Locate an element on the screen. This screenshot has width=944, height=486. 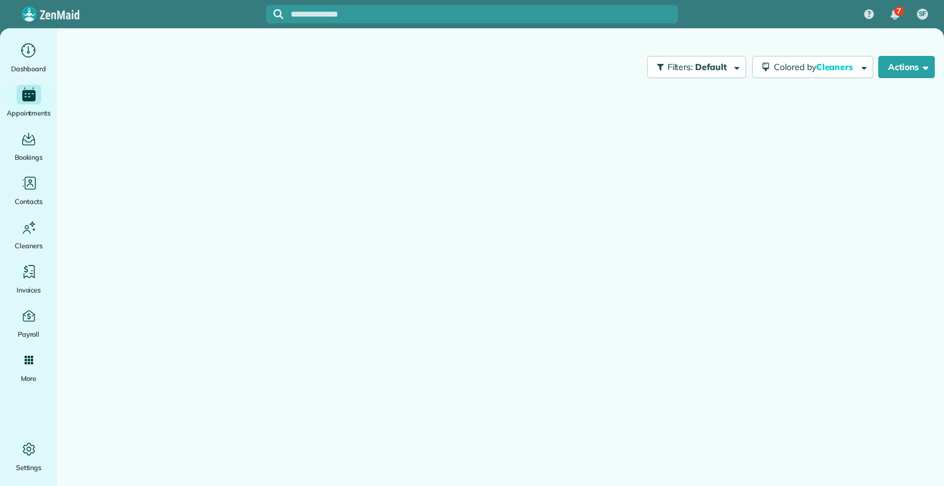
span: Appointments is located at coordinates (29, 113).